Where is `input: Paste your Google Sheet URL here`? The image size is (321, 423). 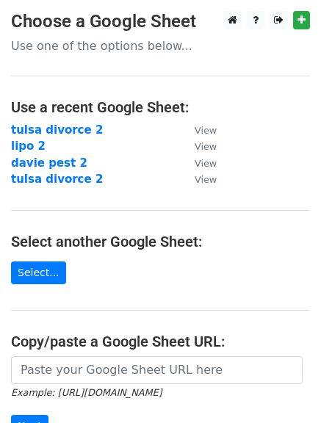 input: Paste your Google Sheet URL here is located at coordinates (156, 370).